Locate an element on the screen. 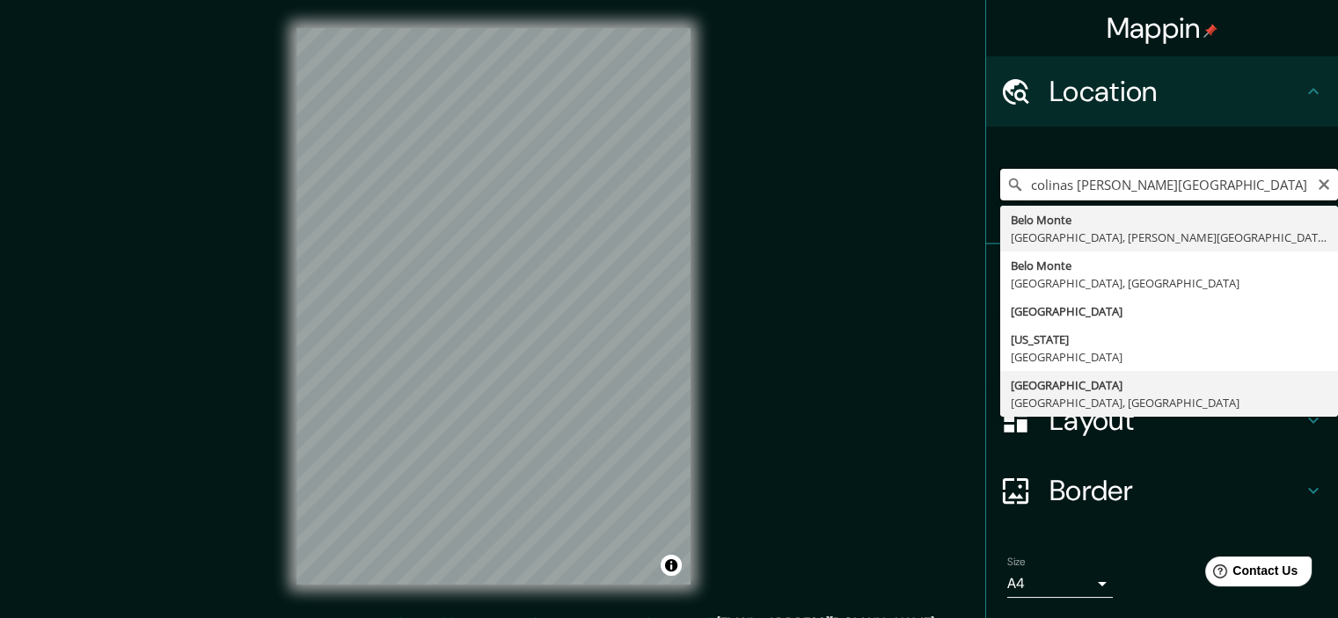  div: Border is located at coordinates (1162, 491).